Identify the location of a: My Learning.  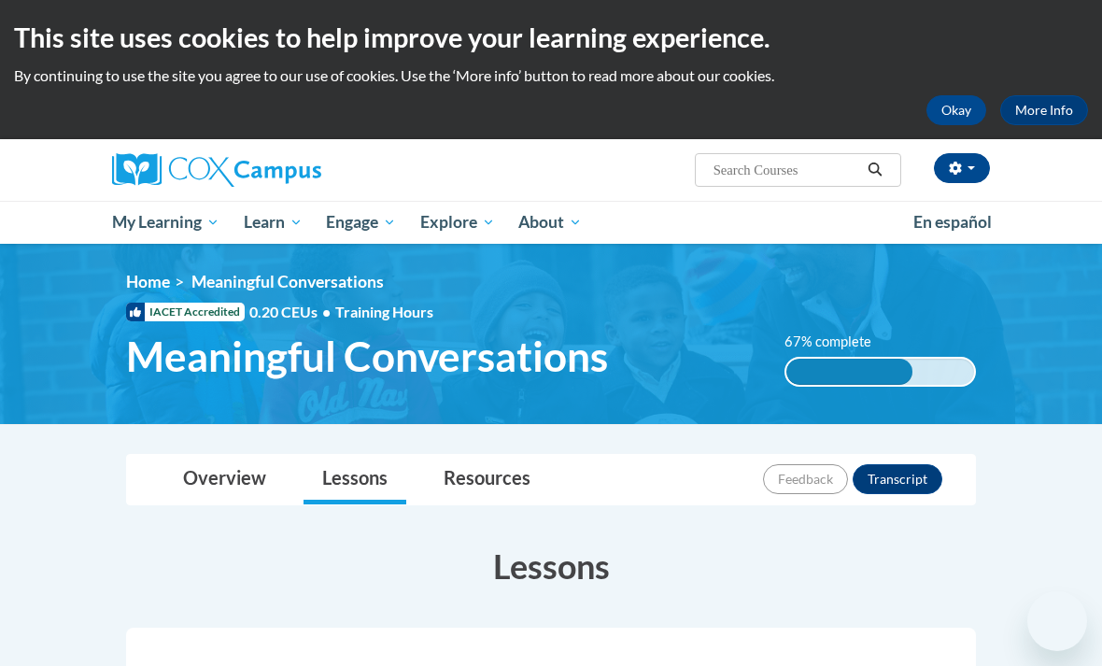
(165, 222).